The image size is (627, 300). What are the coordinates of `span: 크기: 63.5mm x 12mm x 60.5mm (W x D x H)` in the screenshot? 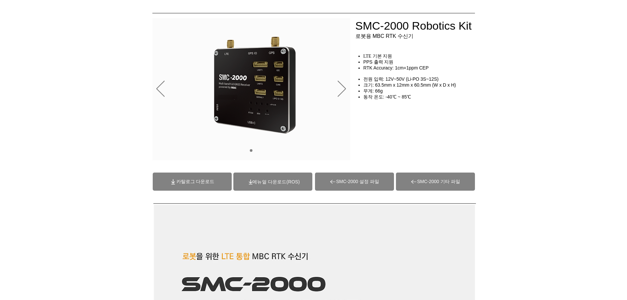 It's located at (410, 85).